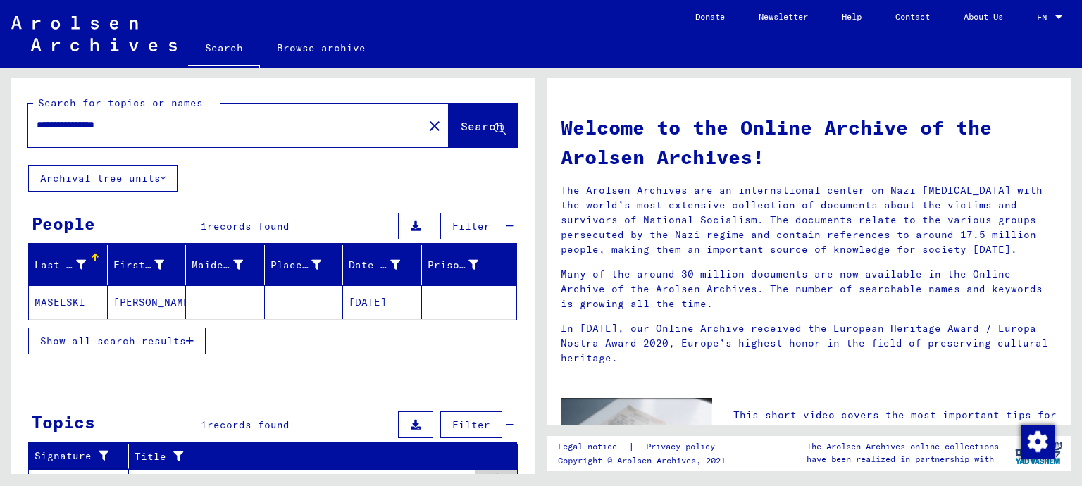  What do you see at coordinates (683, 447) in the screenshot?
I see `a: Privacy policy` at bounding box center [683, 447].